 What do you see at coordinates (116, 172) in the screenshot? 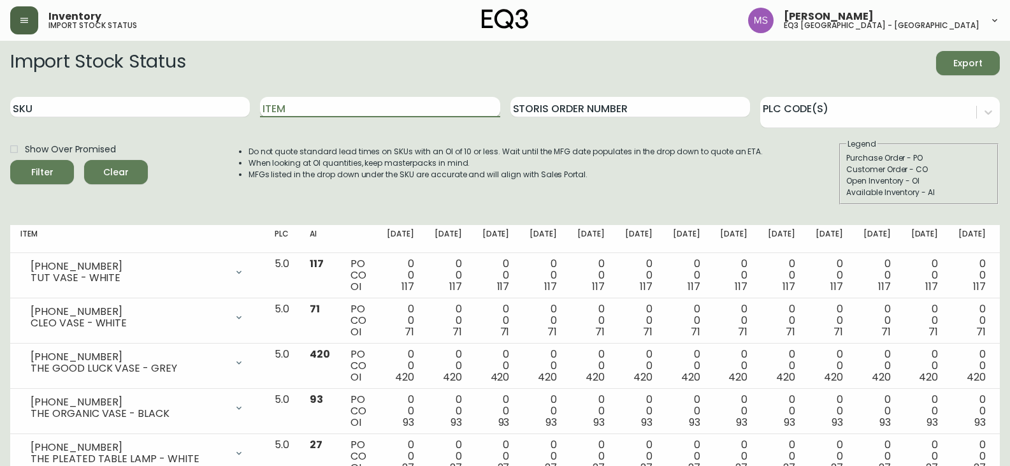
I see `button: Clear` at bounding box center [116, 172].